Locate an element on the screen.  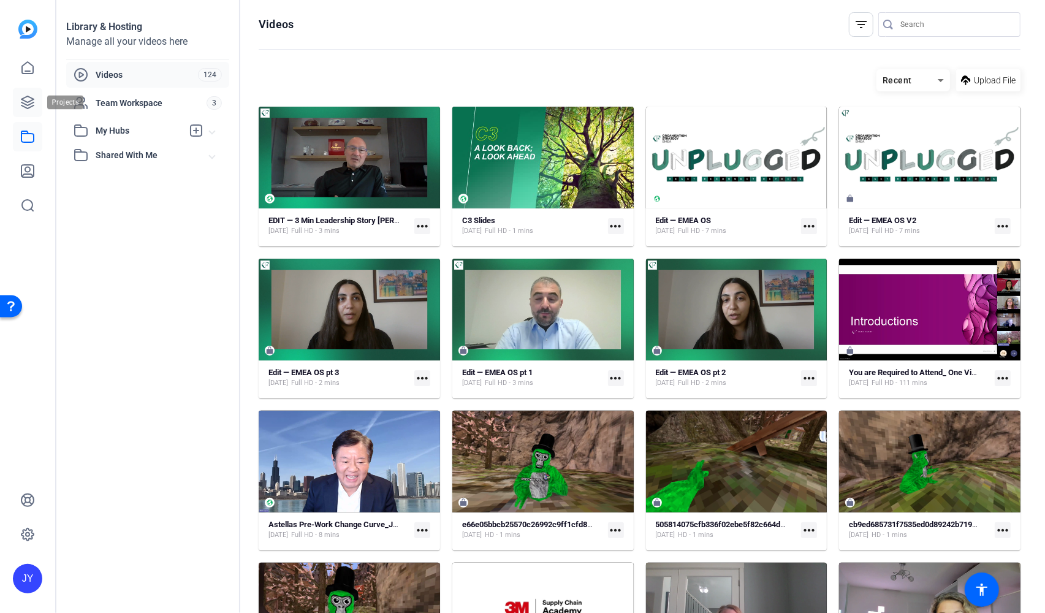
span: Videos is located at coordinates (146, 75).